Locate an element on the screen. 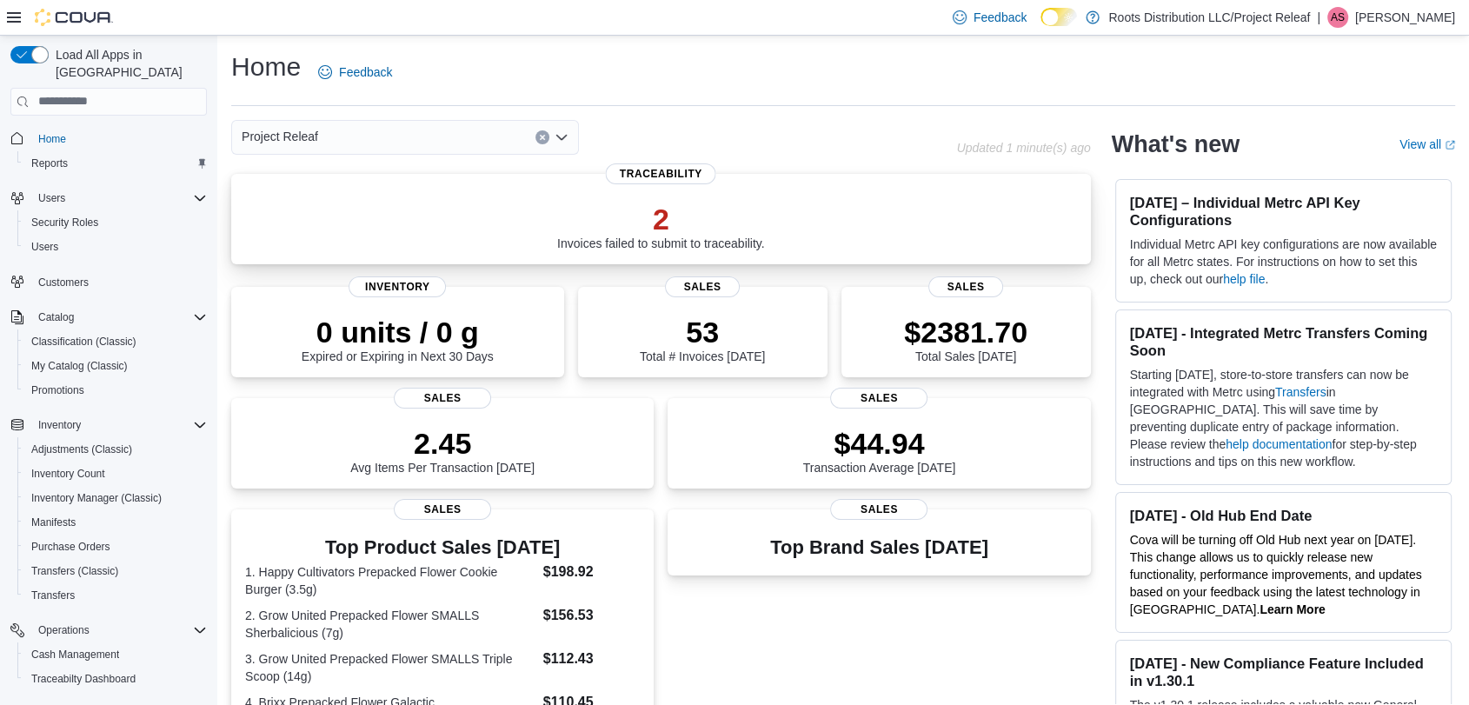 The height and width of the screenshot is (705, 1469). button: Promotions is located at coordinates (116, 390).